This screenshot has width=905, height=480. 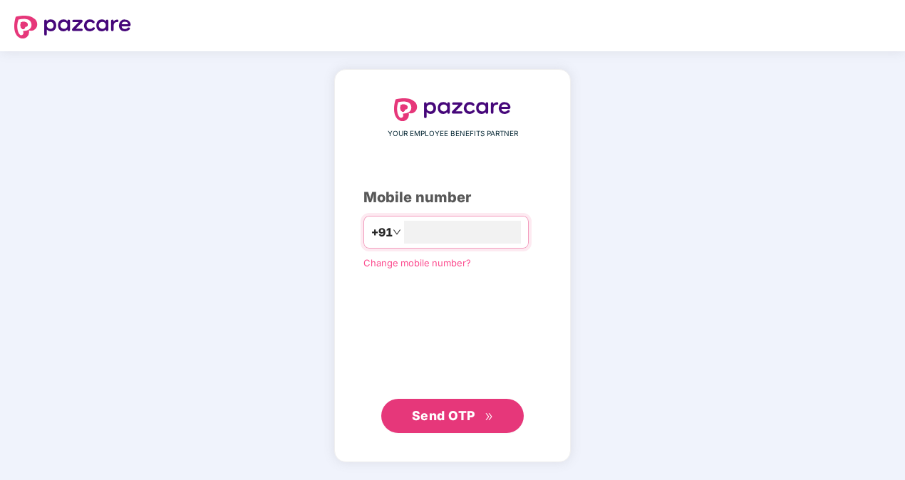 I want to click on button: Send OTPdouble-right, so click(x=452, y=416).